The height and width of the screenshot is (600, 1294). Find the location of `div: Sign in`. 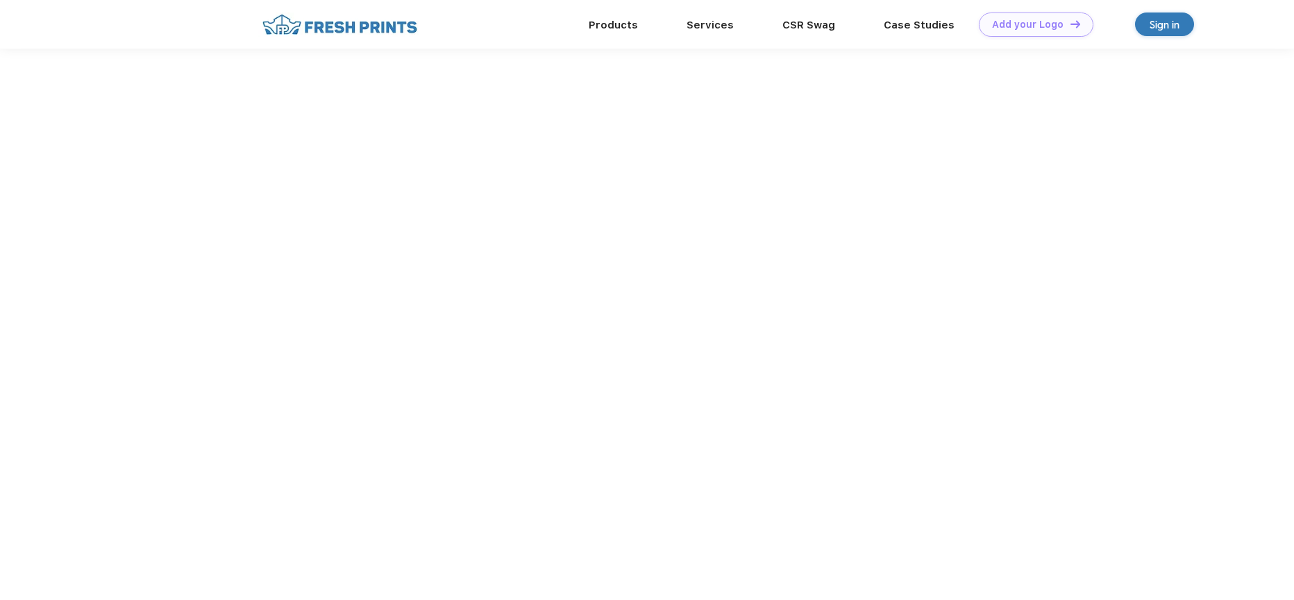

div: Sign in is located at coordinates (1164, 24).